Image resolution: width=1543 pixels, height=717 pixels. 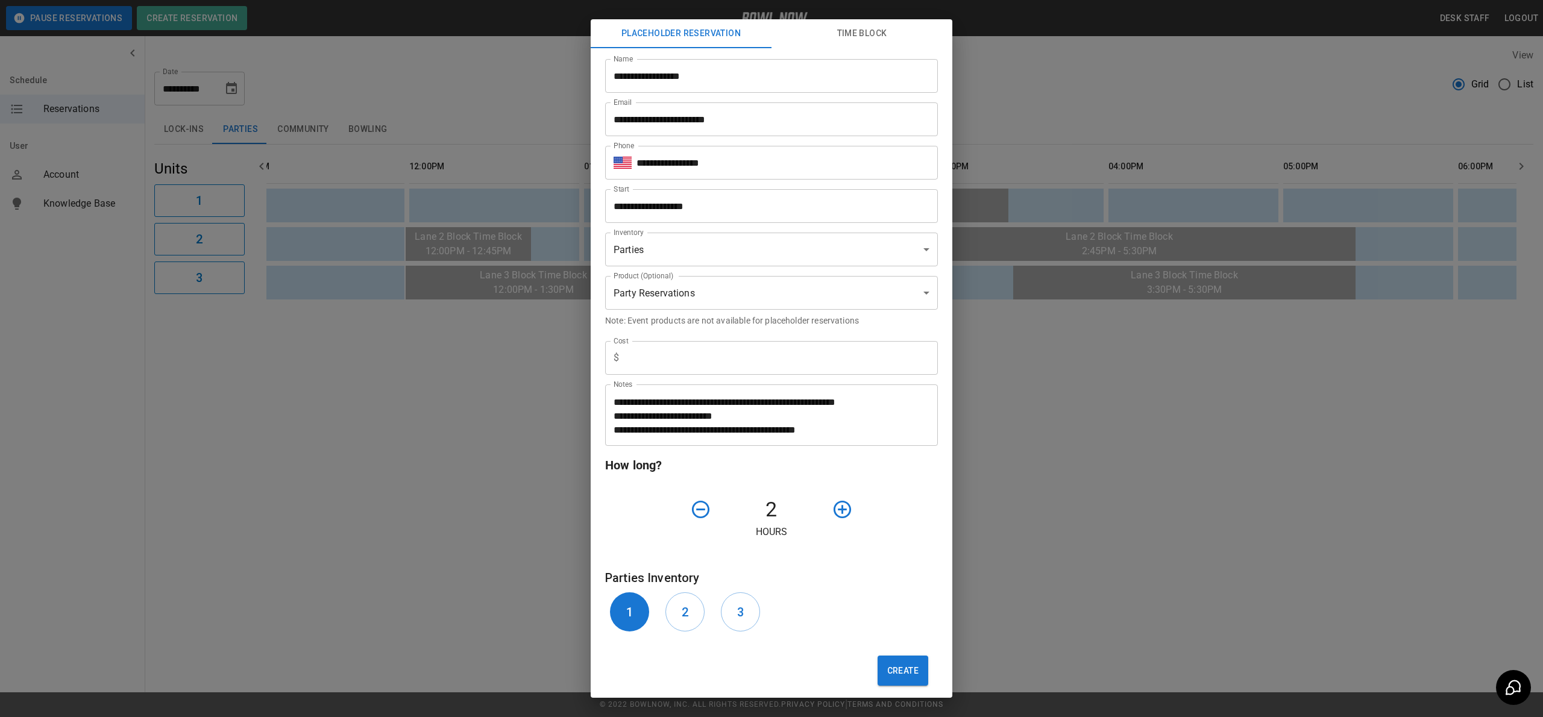 I want to click on h6: 1, so click(x=629, y=612).